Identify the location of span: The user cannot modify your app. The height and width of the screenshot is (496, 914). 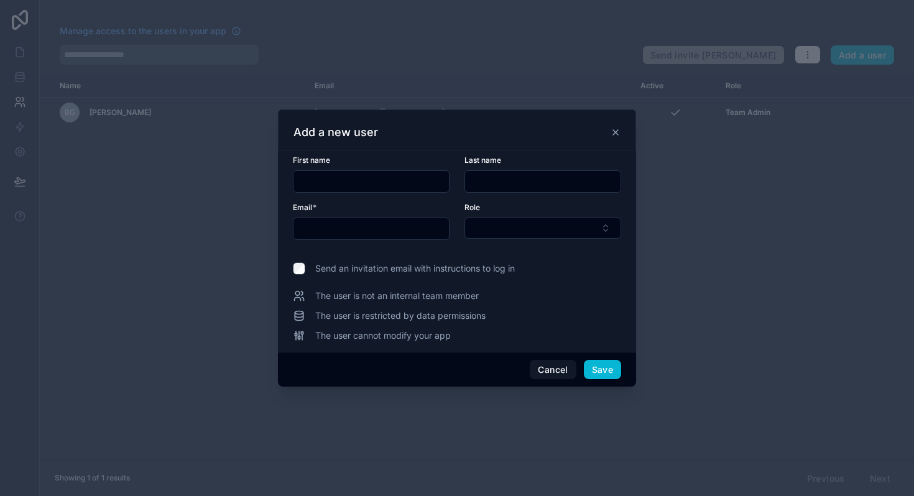
(383, 336).